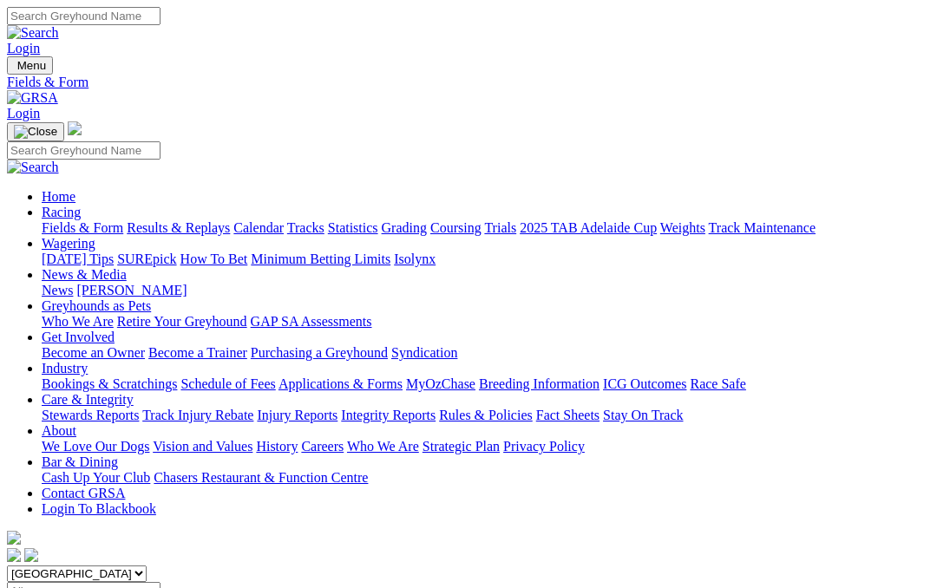  What do you see at coordinates (95, 446) in the screenshot?
I see `a: We Love Our Dogs` at bounding box center [95, 446].